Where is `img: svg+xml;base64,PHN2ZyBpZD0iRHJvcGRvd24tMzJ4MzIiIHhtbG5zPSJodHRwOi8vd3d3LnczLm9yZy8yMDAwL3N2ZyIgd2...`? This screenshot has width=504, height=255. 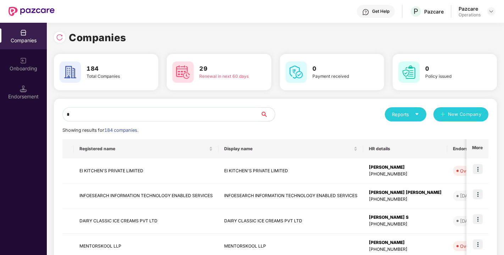 img: svg+xml;base64,PHN2ZyBpZD0iRHJvcGRvd24tMzJ4MzIiIHhtbG5zPSJodHRwOi8vd3d3LnczLm9yZy8yMDAwL3N2ZyIgd2... is located at coordinates (491, 11).